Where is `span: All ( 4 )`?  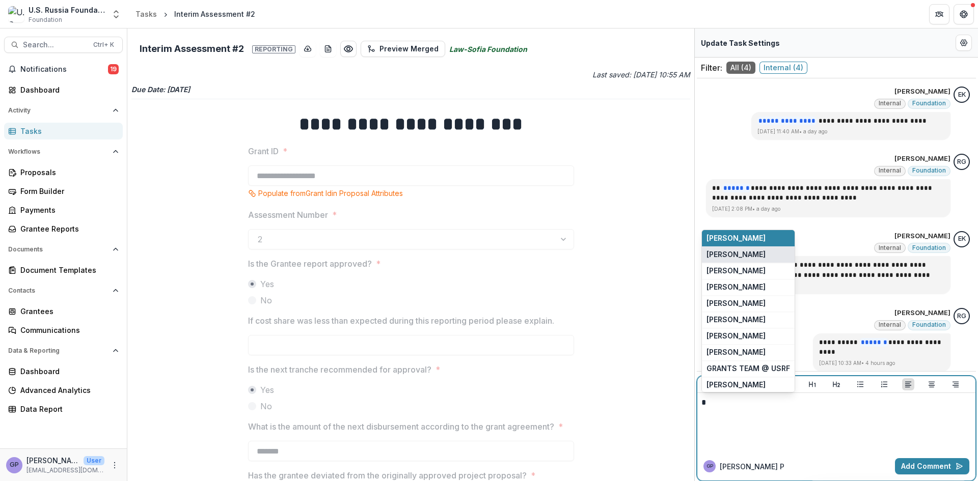 span: All ( 4 ) is located at coordinates (740, 68).